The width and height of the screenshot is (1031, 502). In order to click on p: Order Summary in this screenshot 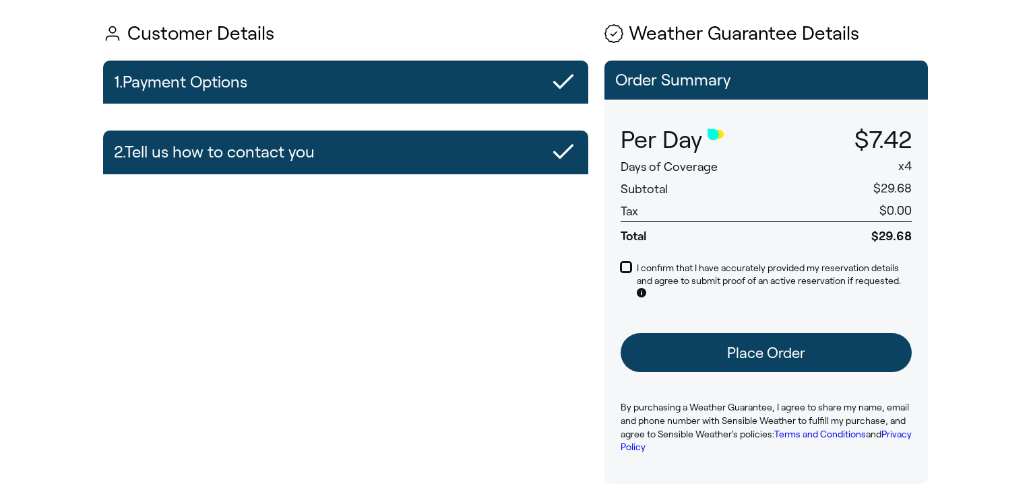, I will do `click(766, 80)`.